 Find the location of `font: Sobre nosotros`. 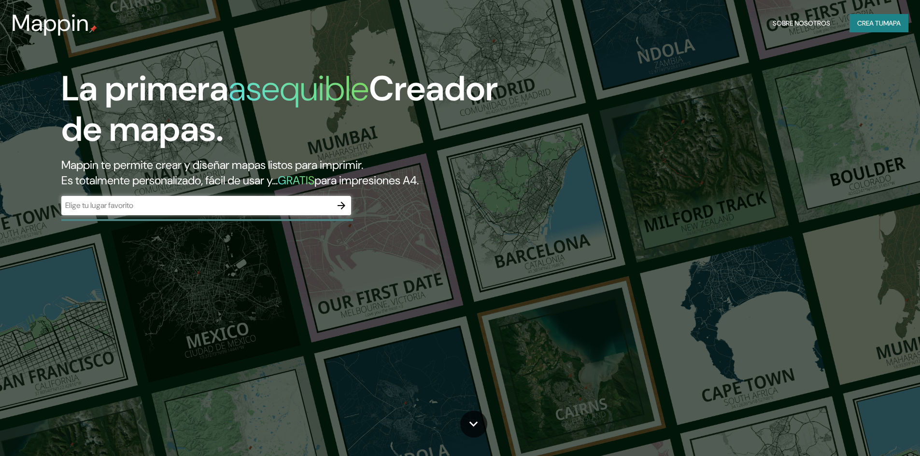

font: Sobre nosotros is located at coordinates (801, 23).